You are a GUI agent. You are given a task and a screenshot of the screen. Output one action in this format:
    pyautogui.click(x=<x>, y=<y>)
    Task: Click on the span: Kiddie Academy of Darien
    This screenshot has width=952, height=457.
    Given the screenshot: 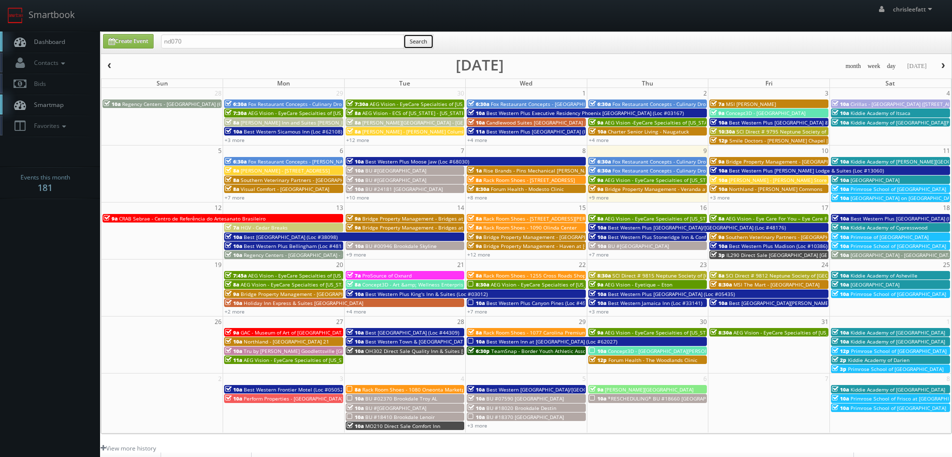 What is the action you would take?
    pyautogui.click(x=878, y=360)
    